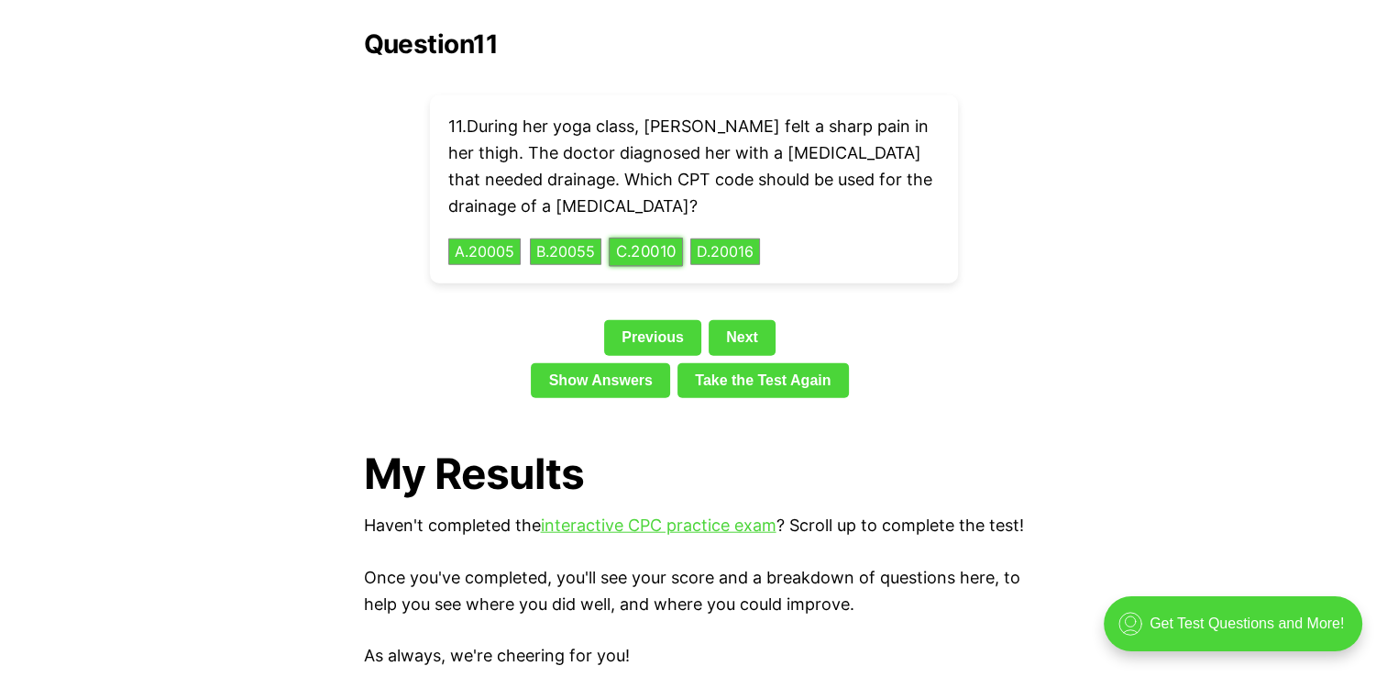  What do you see at coordinates (694, 44) in the screenshot?
I see `h2: Question 11` at bounding box center [694, 44].